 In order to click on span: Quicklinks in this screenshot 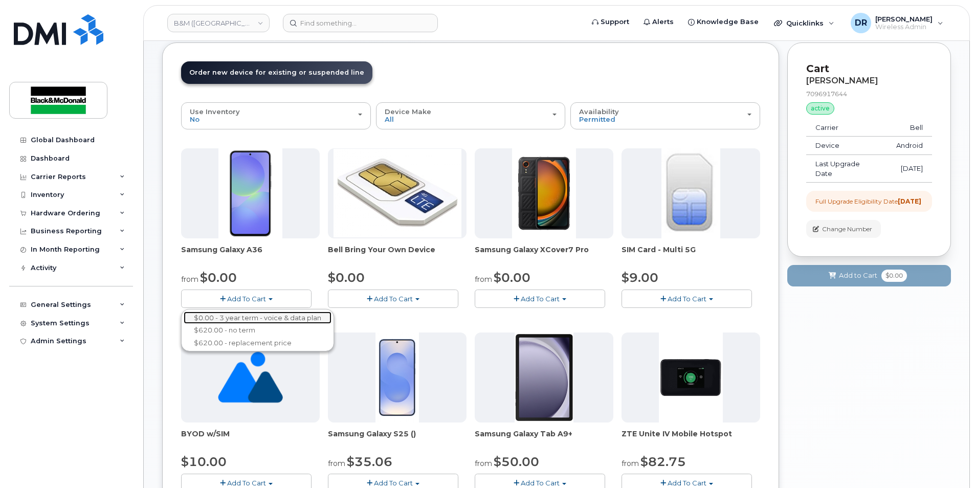, I will do `click(805, 23)`.